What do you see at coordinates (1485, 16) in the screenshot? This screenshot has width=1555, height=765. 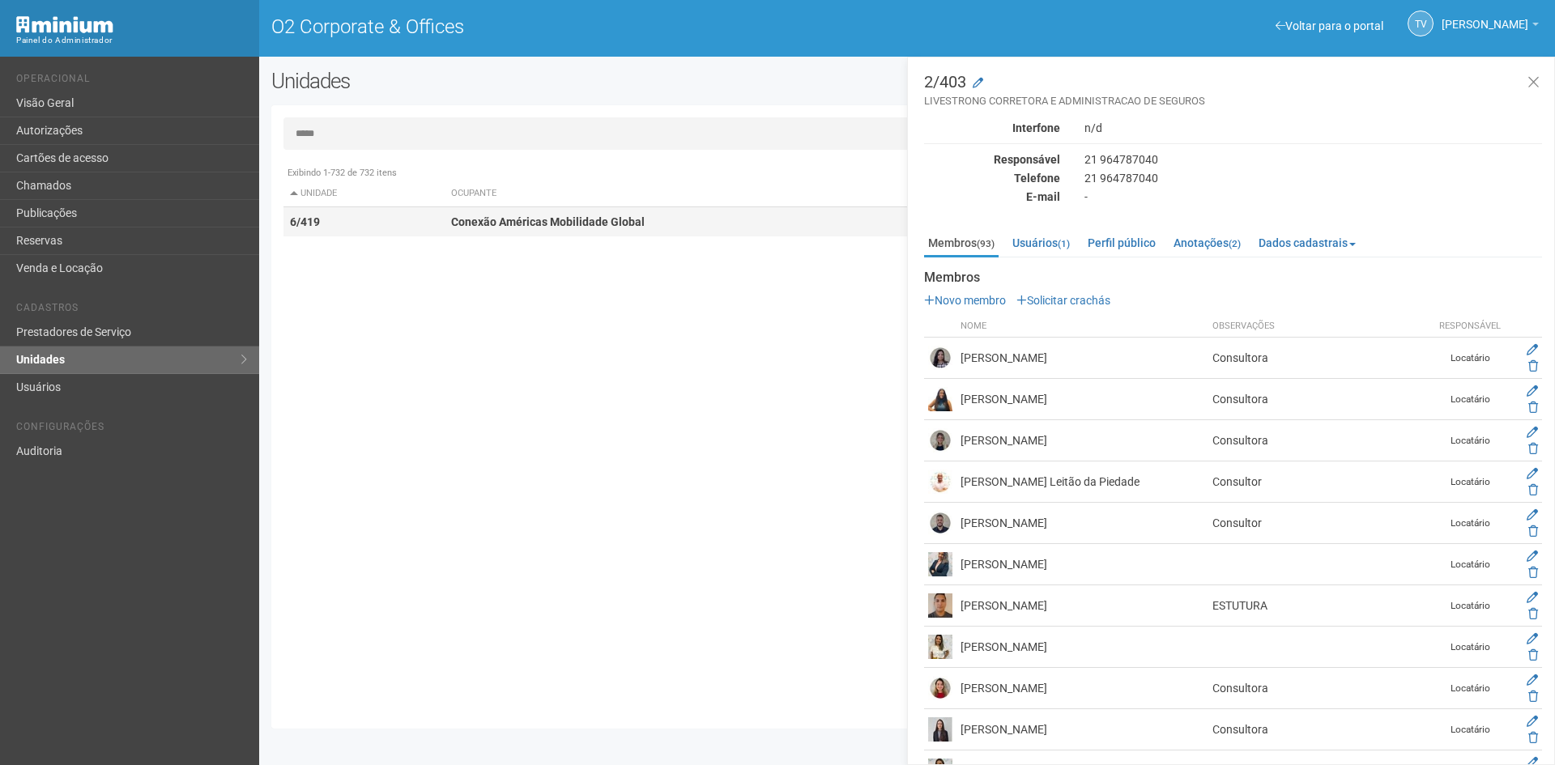 I see `span: Thayane Vasconcelos Torres` at bounding box center [1485, 16].